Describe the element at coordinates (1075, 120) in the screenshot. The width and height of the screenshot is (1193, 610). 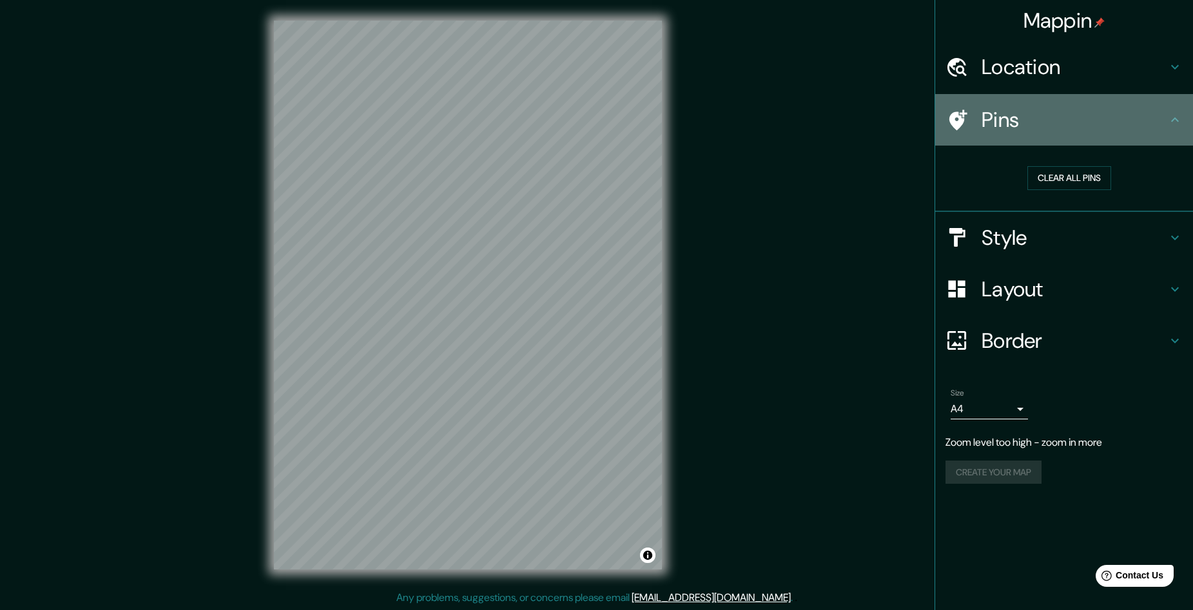
I see `h4: Pins` at that location.